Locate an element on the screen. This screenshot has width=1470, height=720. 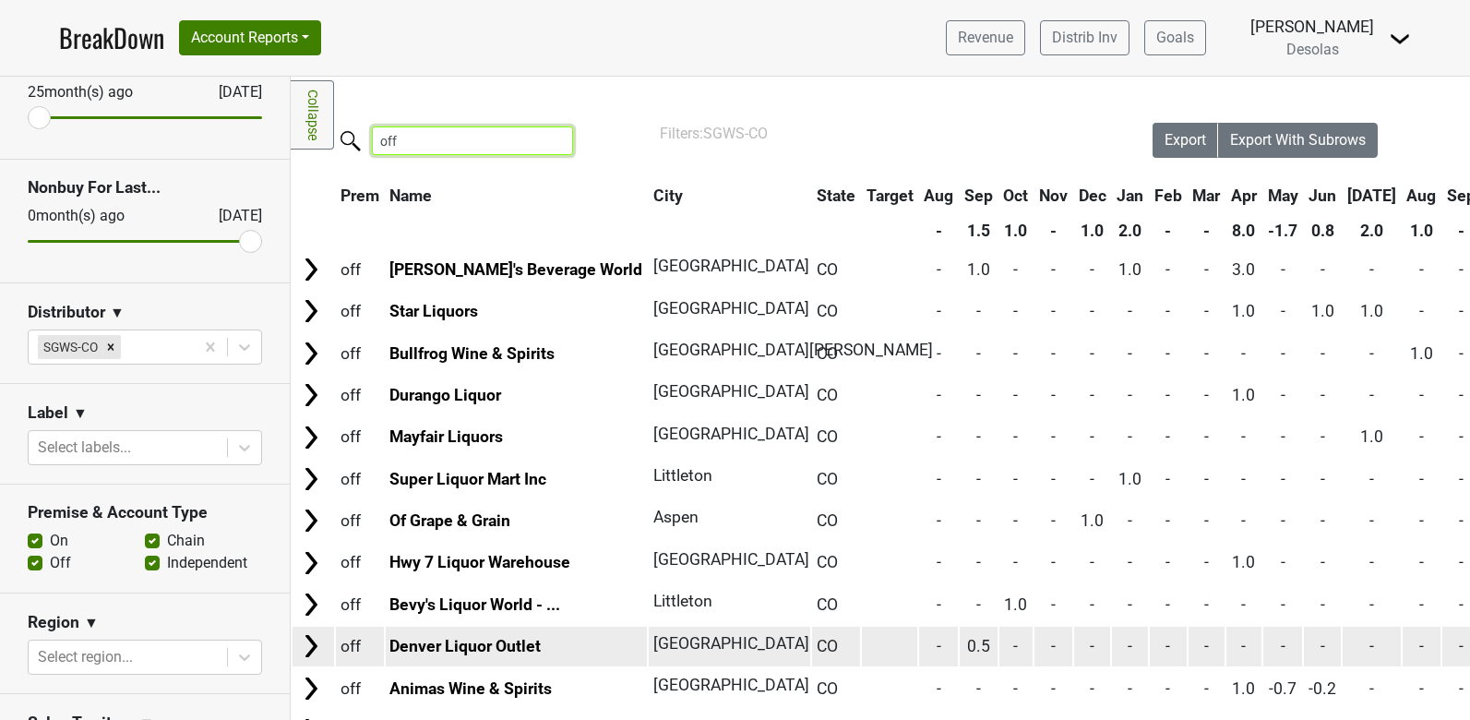
a: Durango Liquor is located at coordinates (445, 395).